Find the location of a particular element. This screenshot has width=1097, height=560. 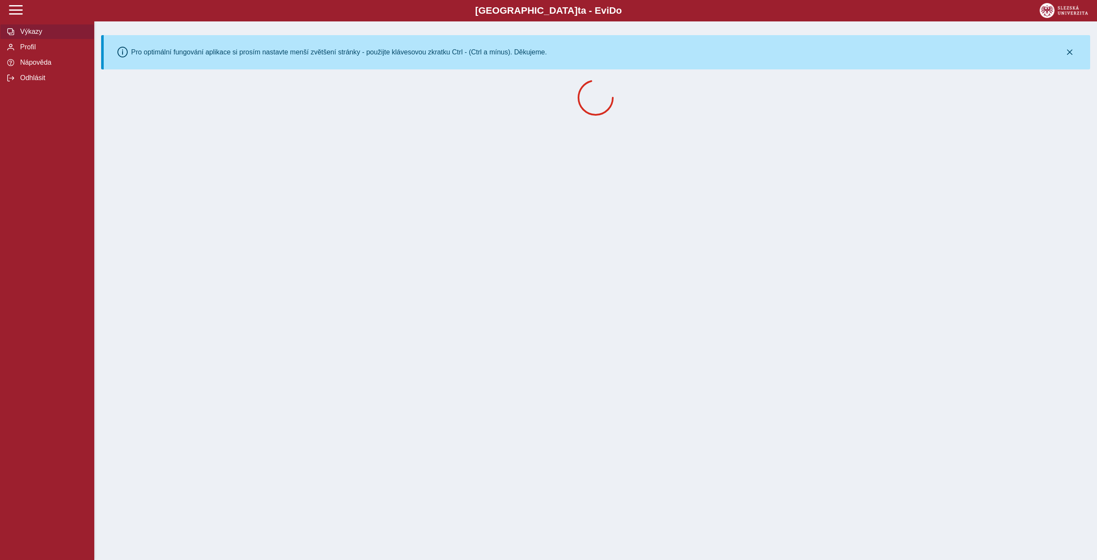

span: o is located at coordinates (619, 10).